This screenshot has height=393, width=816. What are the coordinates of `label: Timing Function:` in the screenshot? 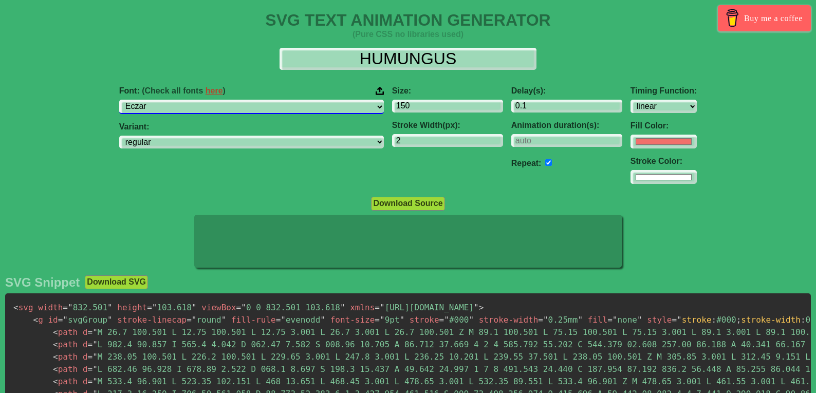 It's located at (663, 91).